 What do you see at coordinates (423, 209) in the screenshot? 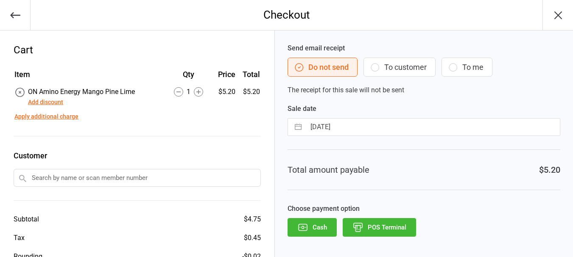
I see `label: Choose payment option` at bounding box center [423, 209].